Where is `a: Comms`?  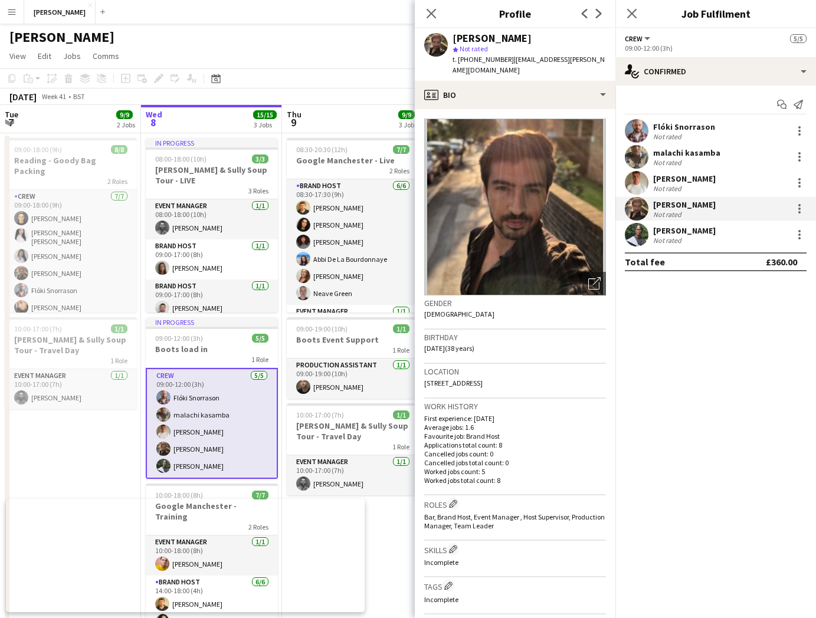 a: Comms is located at coordinates (106, 56).